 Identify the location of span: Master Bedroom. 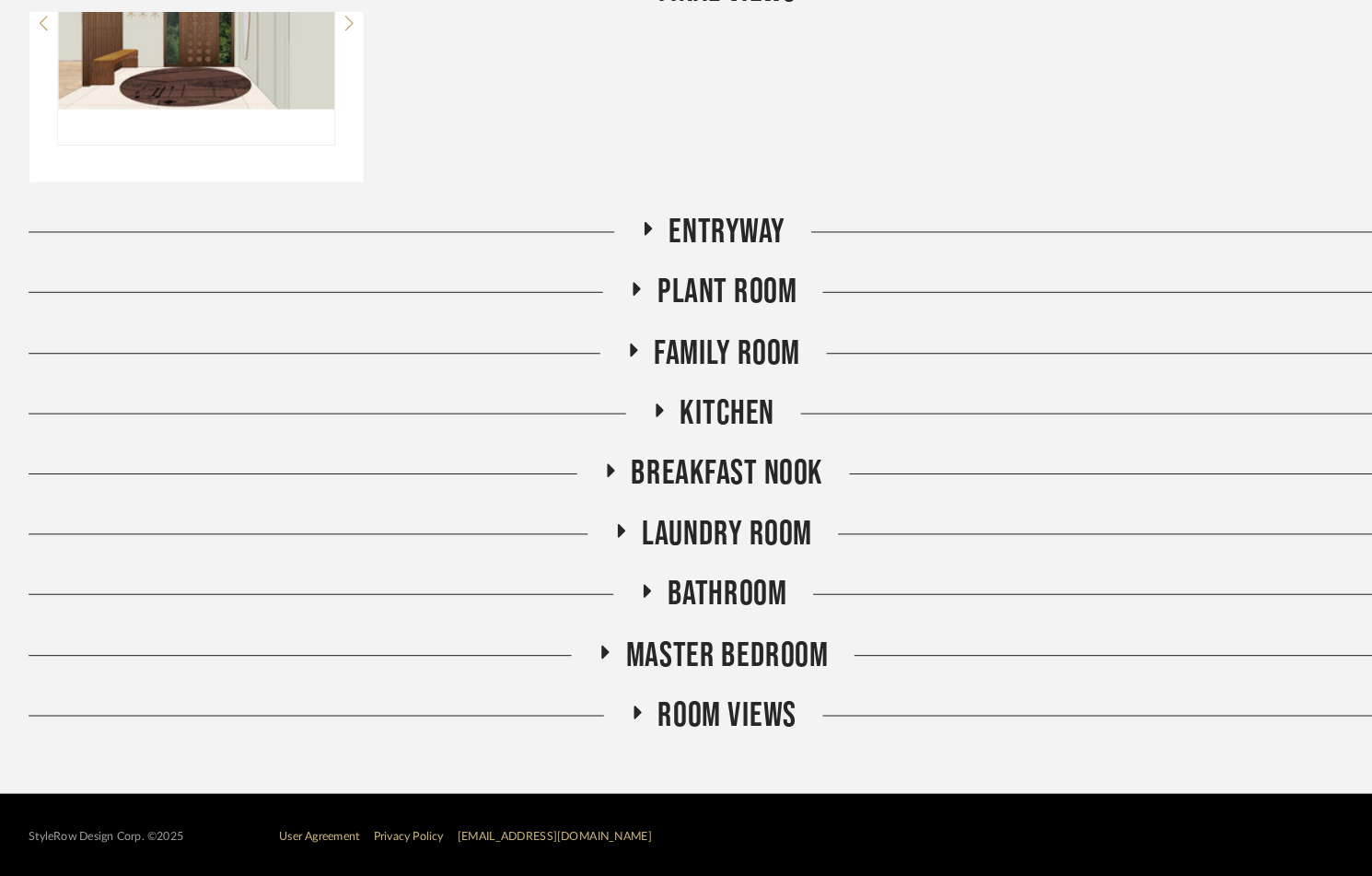
(701, 660).